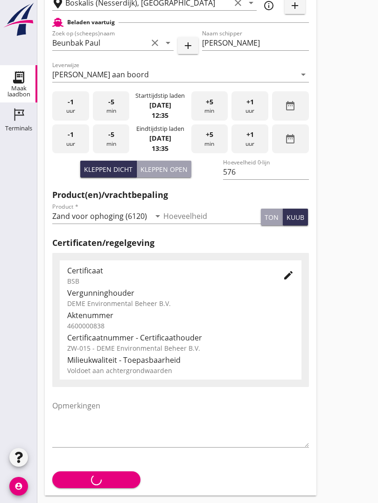  Describe the element at coordinates (180, 348) in the screenshot. I see `div: ZW-015 - DEME Environmental Beheer B.V.` at that location.